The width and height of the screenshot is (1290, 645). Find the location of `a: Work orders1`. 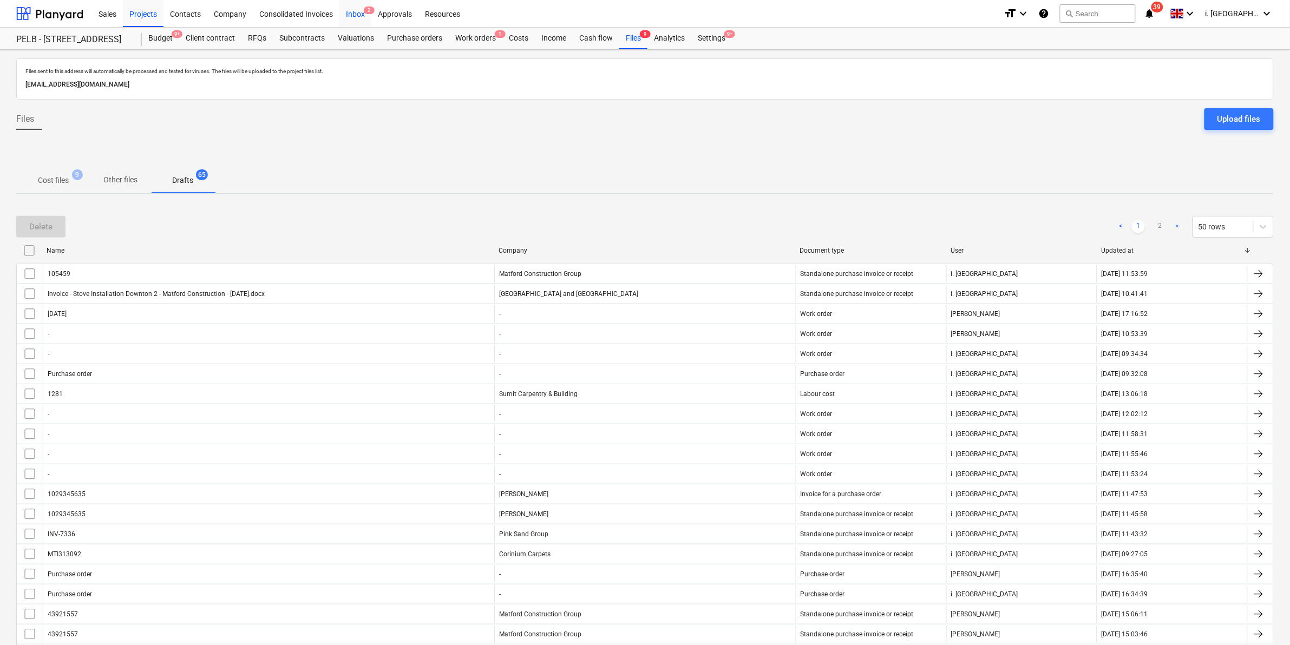

a: Work orders1 is located at coordinates (475, 38).